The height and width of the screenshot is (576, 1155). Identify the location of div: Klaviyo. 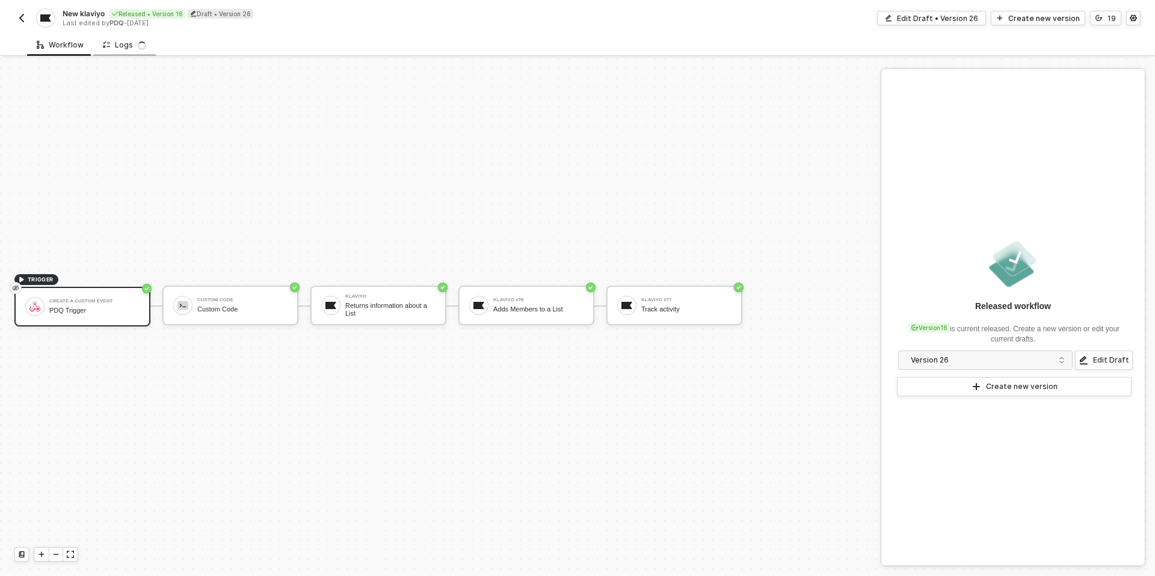
(390, 297).